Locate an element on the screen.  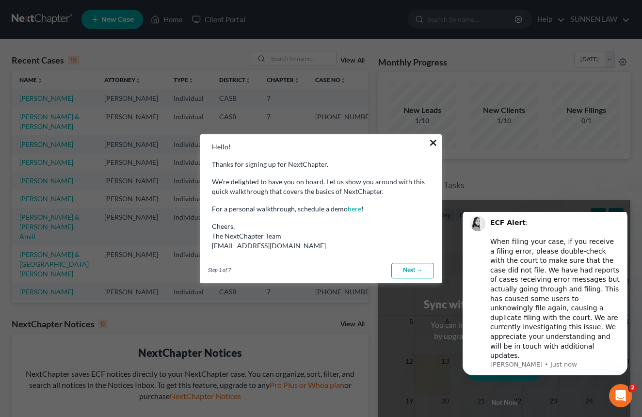
div: The NextChapter Team is located at coordinates (321, 236).